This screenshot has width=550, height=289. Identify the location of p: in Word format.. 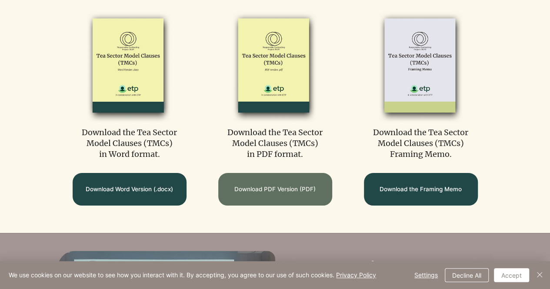
(129, 154).